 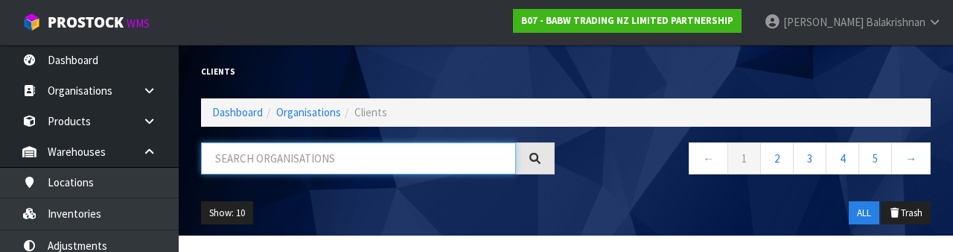 I want to click on button: ALL, so click(x=864, y=213).